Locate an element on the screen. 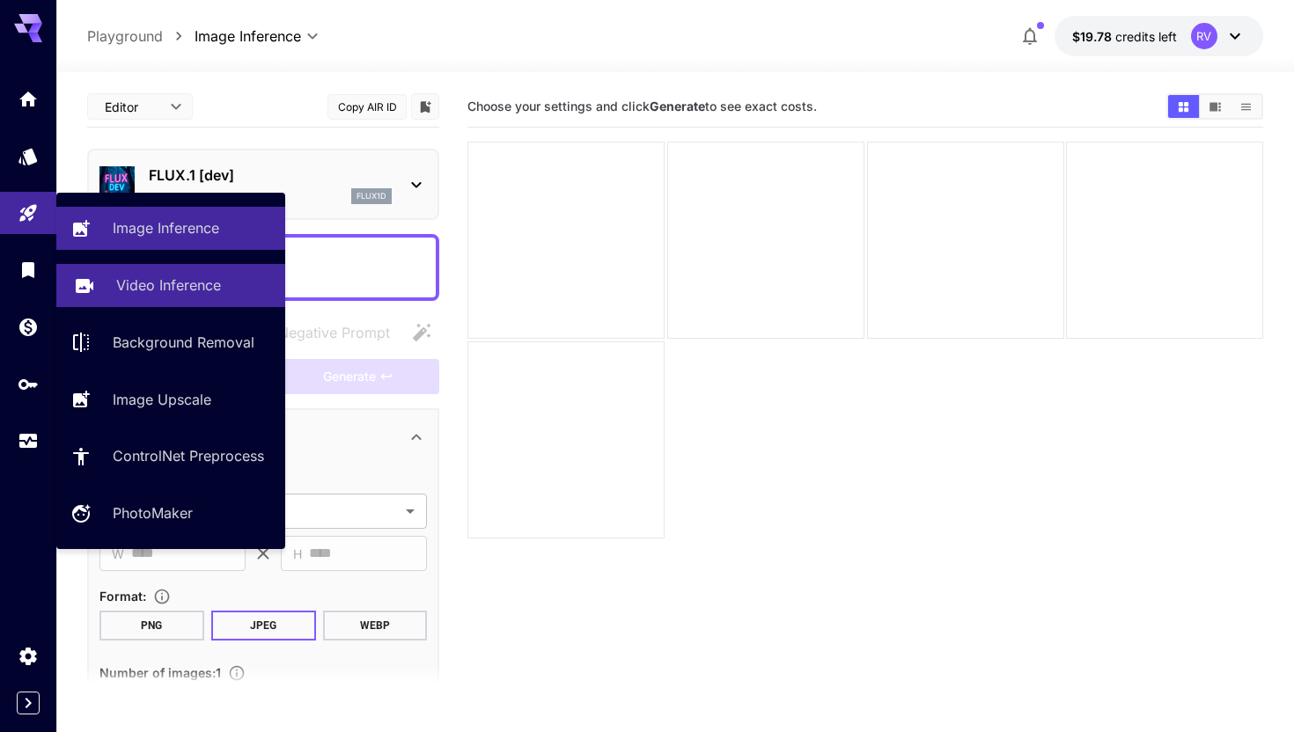 This screenshot has width=1294, height=732. div: Wallet is located at coordinates (28, 327).